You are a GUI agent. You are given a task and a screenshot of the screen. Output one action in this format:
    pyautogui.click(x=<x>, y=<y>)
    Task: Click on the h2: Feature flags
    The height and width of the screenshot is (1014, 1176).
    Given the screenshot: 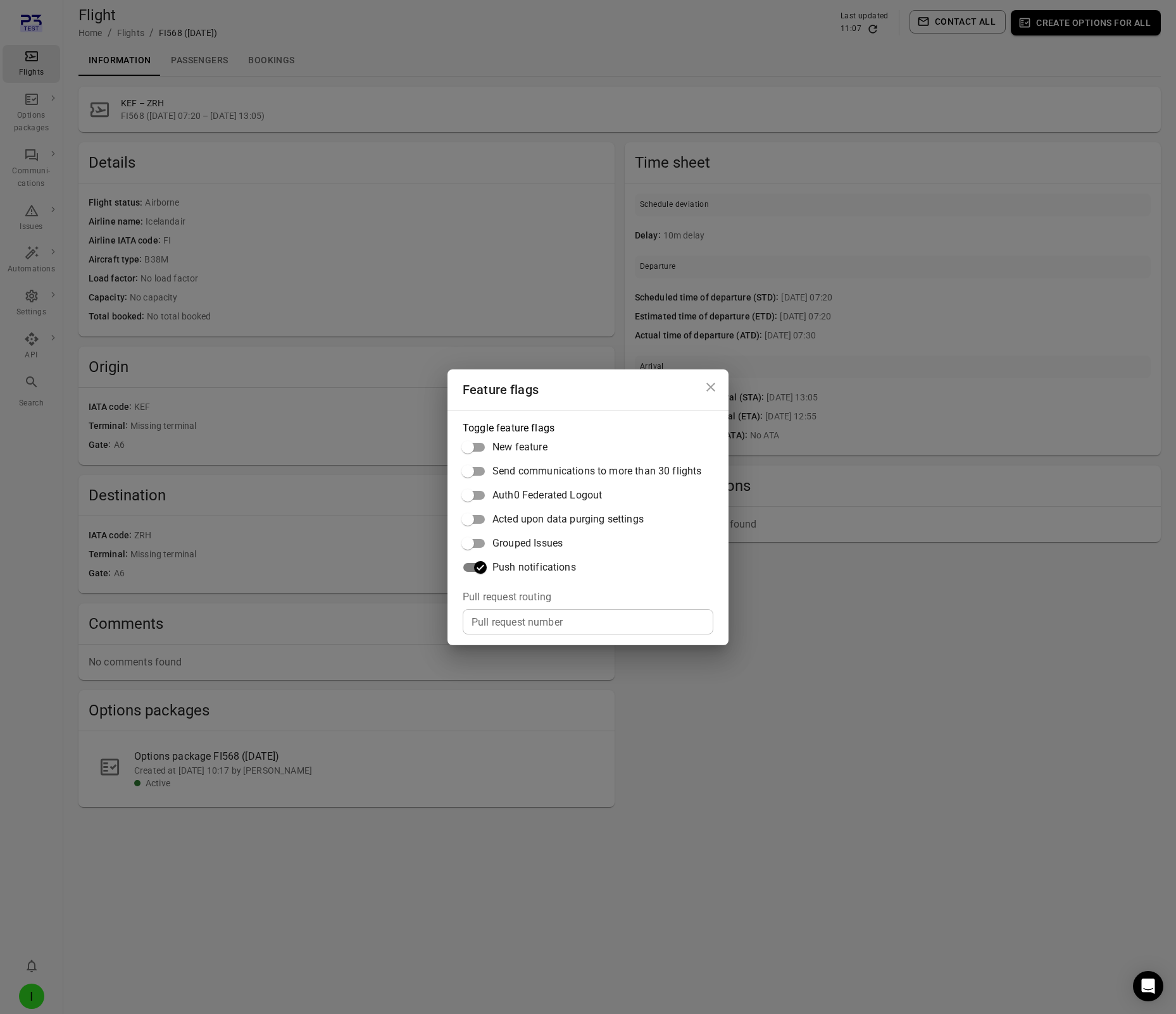 What is the action you would take?
    pyautogui.click(x=588, y=390)
    